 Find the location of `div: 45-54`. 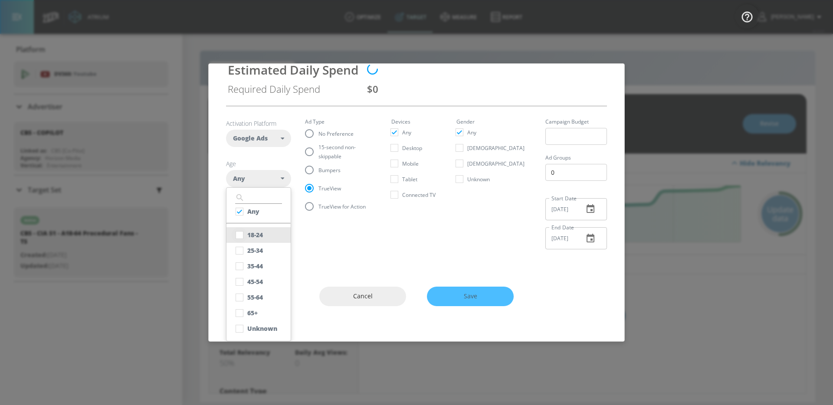

div: 45-54 is located at coordinates (255, 282).